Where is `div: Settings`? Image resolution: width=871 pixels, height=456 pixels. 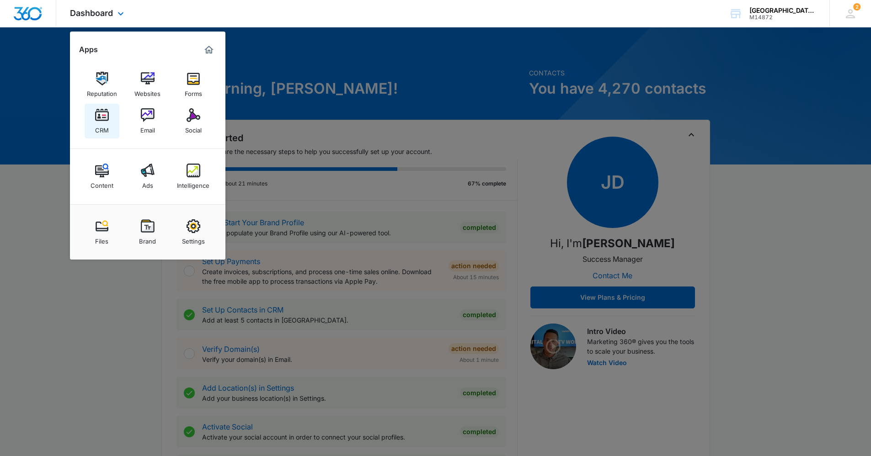 div: Settings is located at coordinates (193, 239).